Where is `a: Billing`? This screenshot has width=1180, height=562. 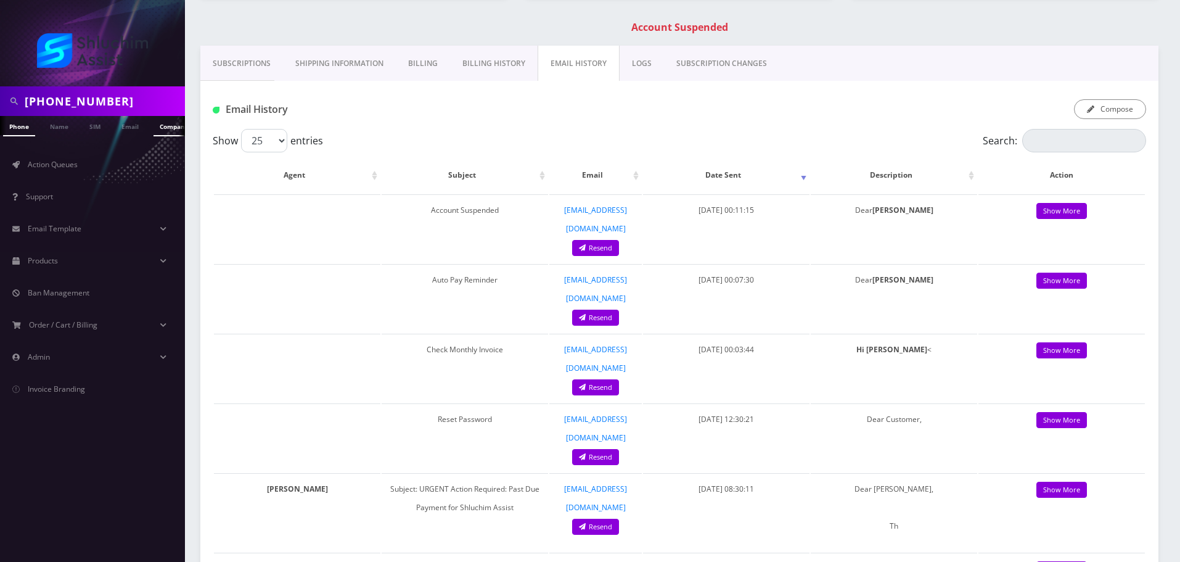
a: Billing is located at coordinates (423, 64).